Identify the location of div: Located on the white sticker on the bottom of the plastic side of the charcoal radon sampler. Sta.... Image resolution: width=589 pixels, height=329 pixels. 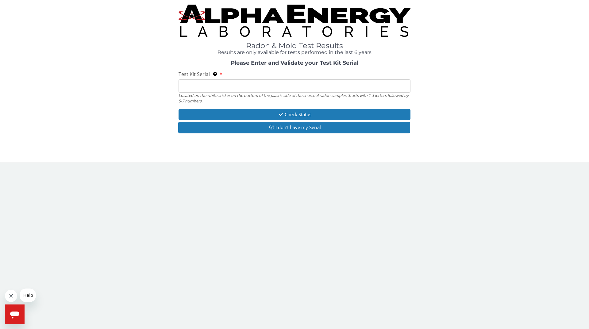
(294, 98).